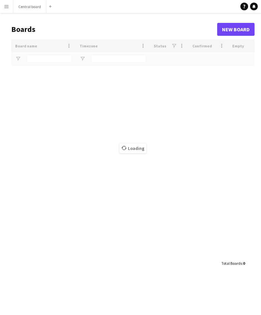 The height and width of the screenshot is (315, 261). What do you see at coordinates (30, 6) in the screenshot?
I see `button: Central board` at bounding box center [30, 6].